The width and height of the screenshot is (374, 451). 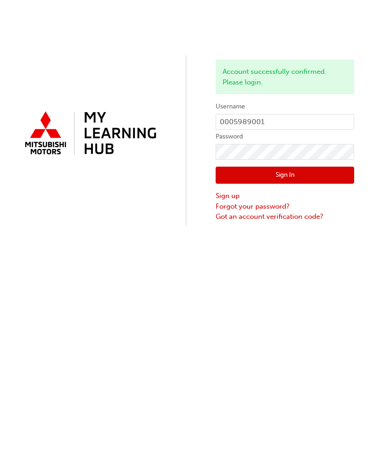 What do you see at coordinates (285, 107) in the screenshot?
I see `label: Username` at bounding box center [285, 107].